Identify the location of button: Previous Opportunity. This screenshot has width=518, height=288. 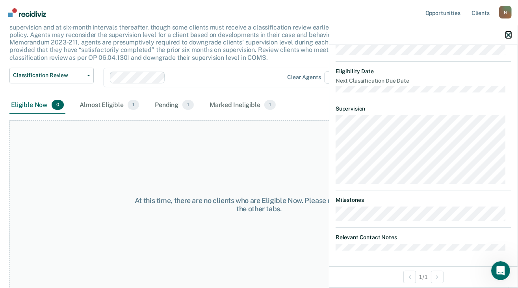
(409, 277).